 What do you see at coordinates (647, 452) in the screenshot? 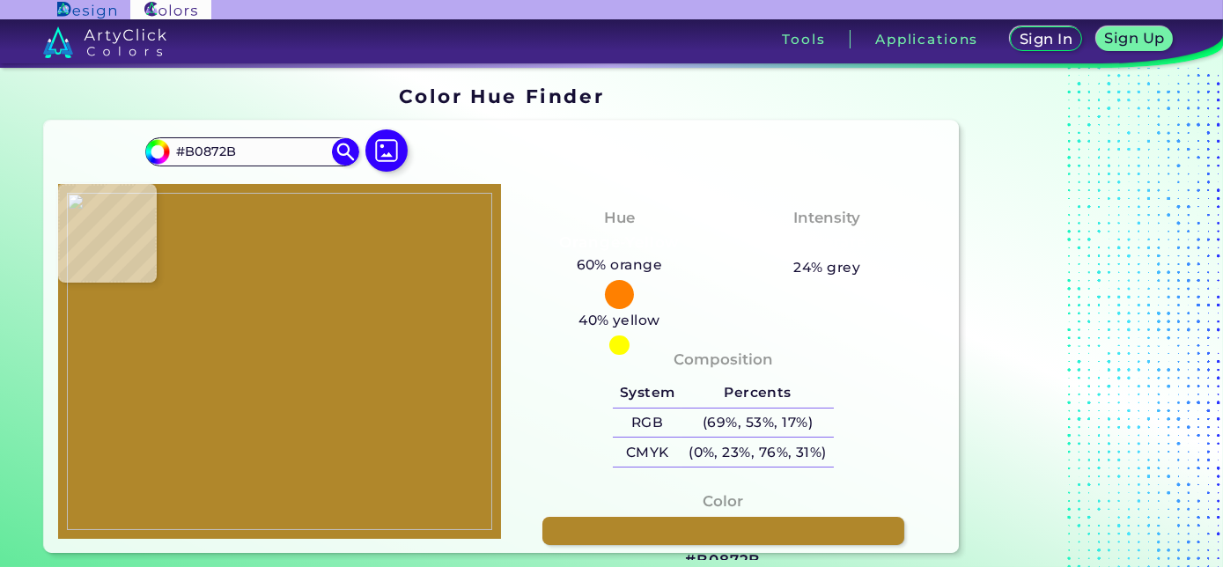
I see `h5: CMYK` at bounding box center [647, 452].